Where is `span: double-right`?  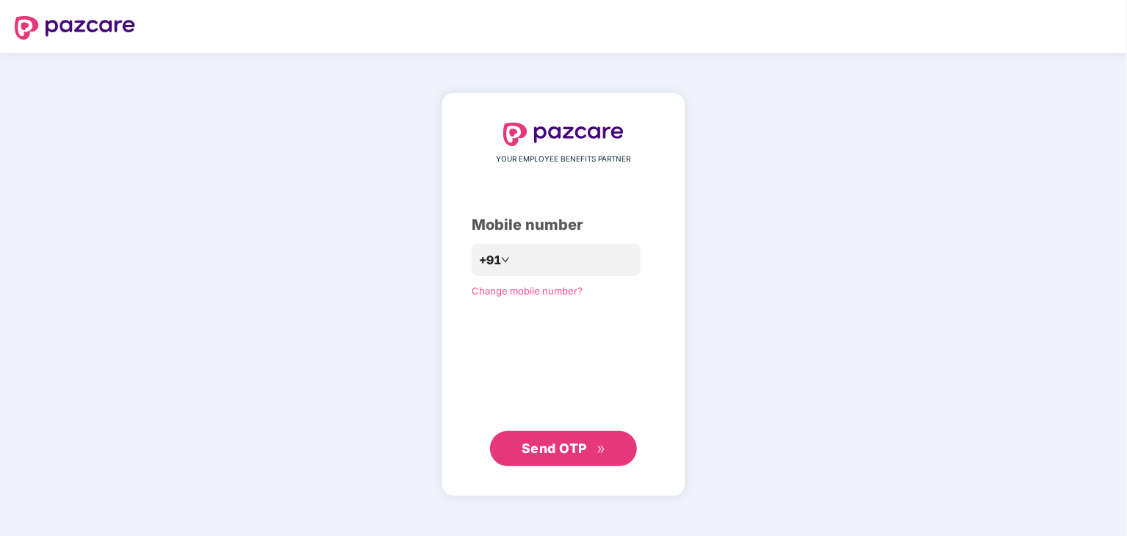 span: double-right is located at coordinates (601, 450).